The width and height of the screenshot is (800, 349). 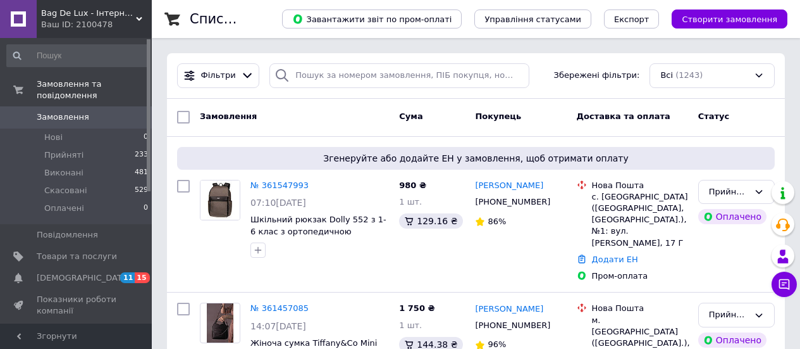 What do you see at coordinates (64, 173) in the screenshot?
I see `span: Виконані` at bounding box center [64, 173].